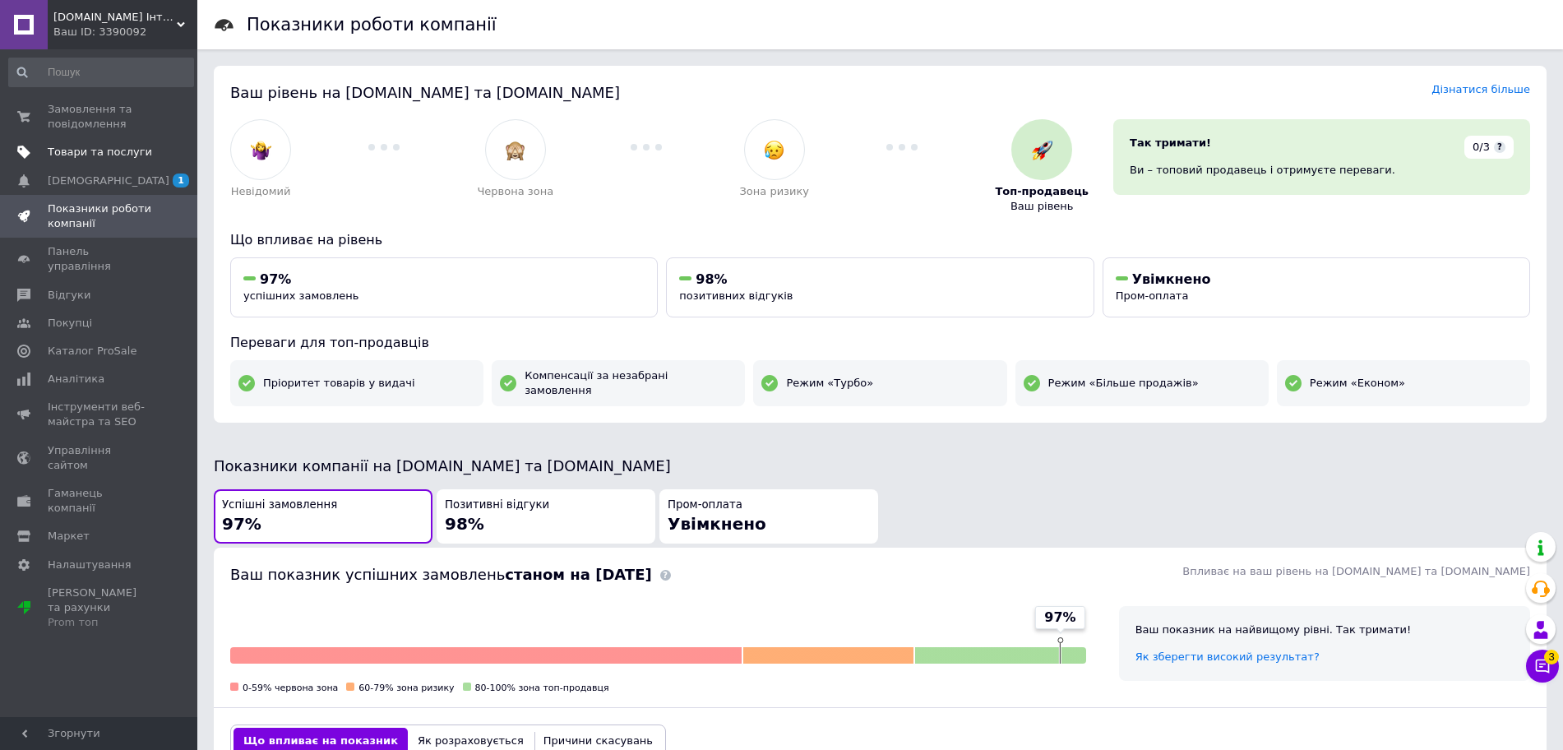 The image size is (1563, 750). I want to click on button: Пром-оплатаУвімкнено, so click(769, 516).